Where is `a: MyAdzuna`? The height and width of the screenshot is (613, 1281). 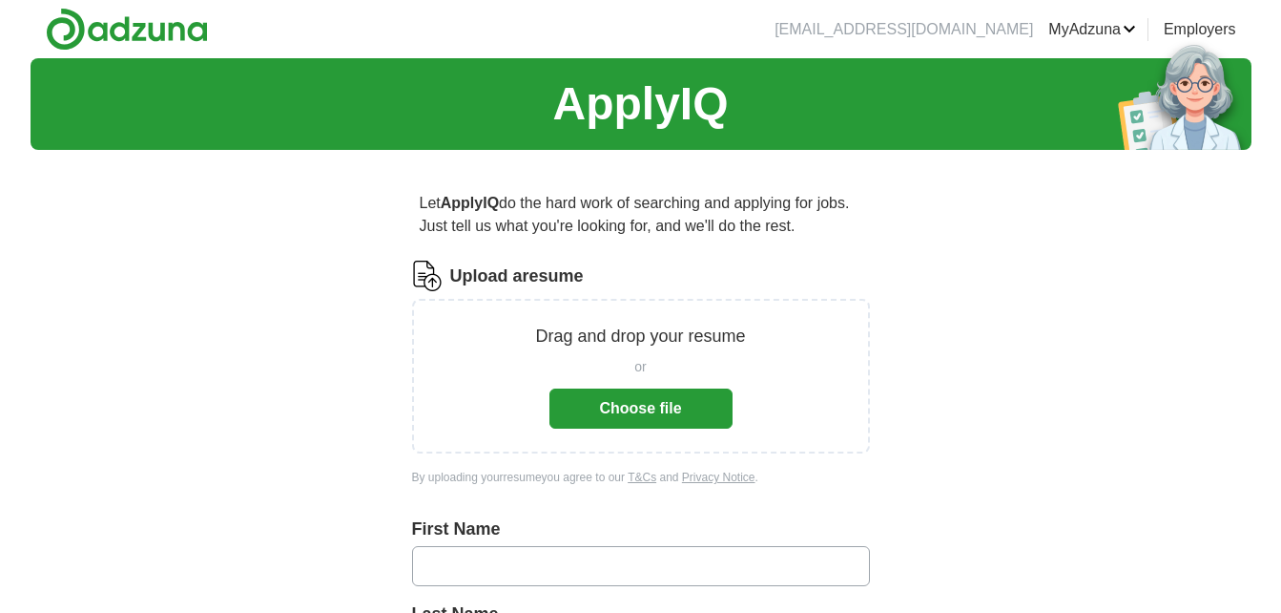
a: MyAdzuna is located at coordinates (1092, 30).